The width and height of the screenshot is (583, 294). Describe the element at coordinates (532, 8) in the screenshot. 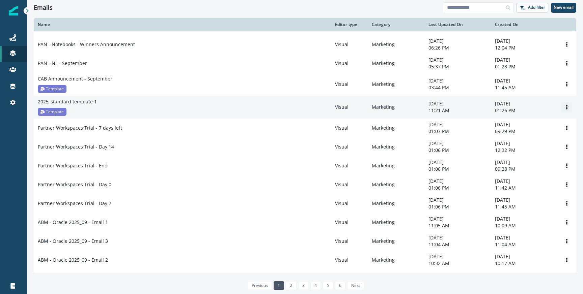

I see `button: Add filter` at that location.